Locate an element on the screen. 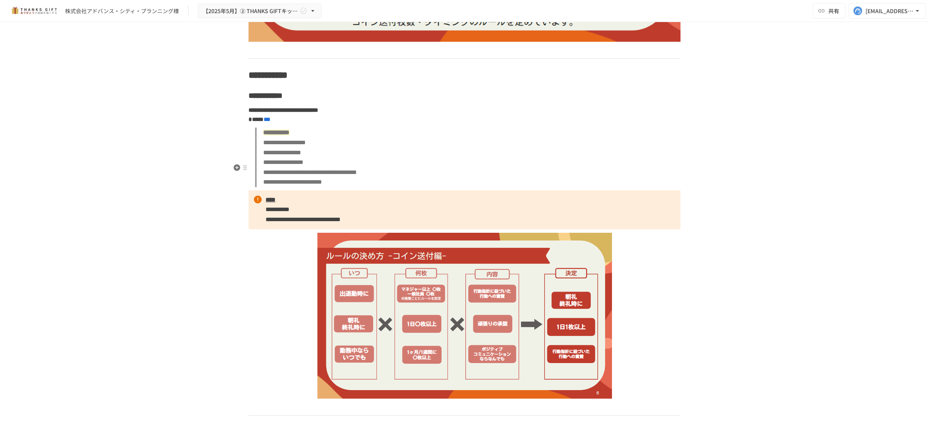 The width and height of the screenshot is (929, 440). button: 【2025年5月】② THANKS GIFTキックオフMTG is located at coordinates (260, 11).